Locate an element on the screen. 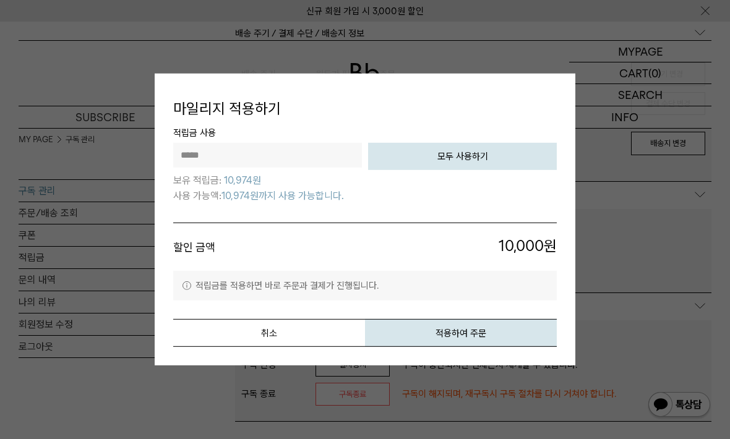 The height and width of the screenshot is (439, 730). button: 적용하여 주문 is located at coordinates (461, 333).